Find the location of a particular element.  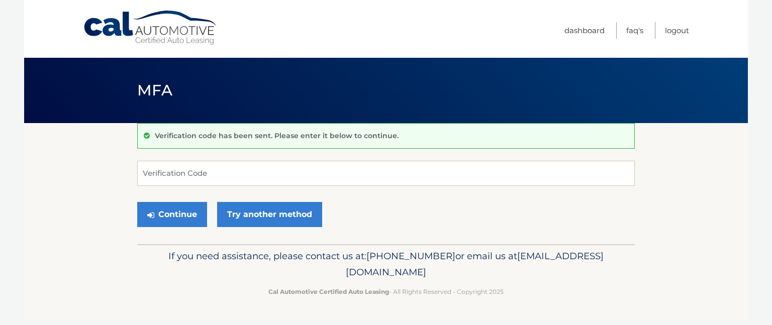

a: Cal Automotive is located at coordinates (151, 28).